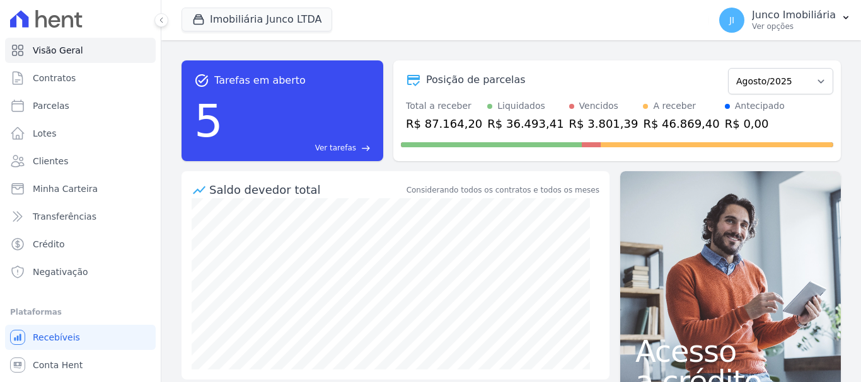  I want to click on div: Considerando todos os contratos e todos os meses, so click(503, 190).